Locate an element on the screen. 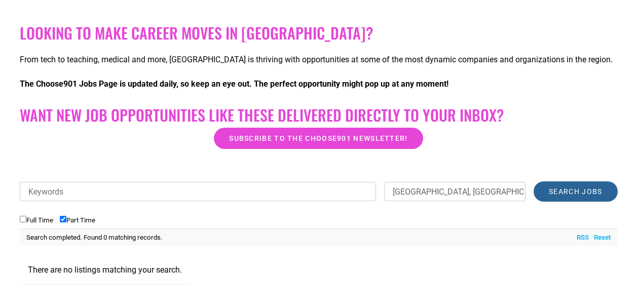  input: Location is located at coordinates (455, 192).